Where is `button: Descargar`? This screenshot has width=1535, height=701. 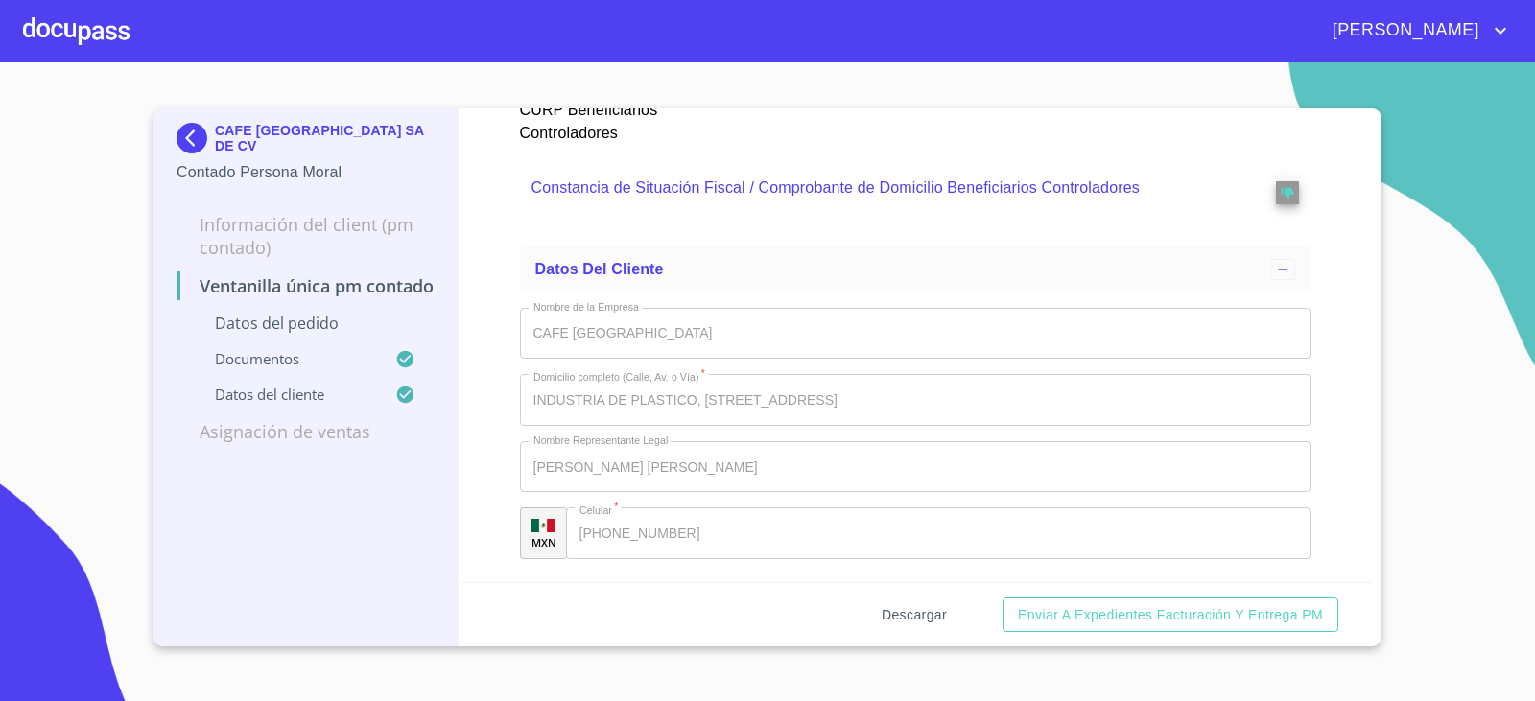
button: Descargar is located at coordinates (914, 615).